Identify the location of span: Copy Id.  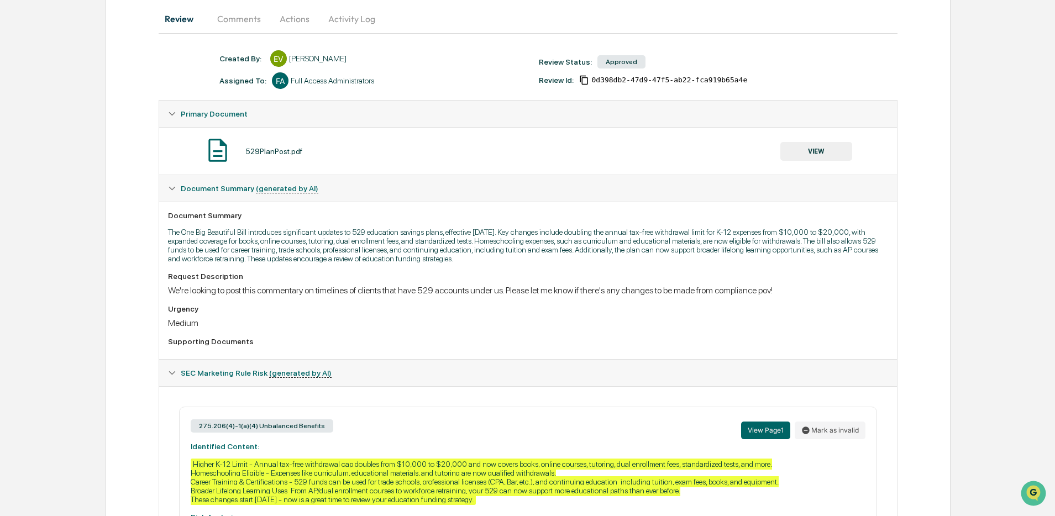
(584, 80).